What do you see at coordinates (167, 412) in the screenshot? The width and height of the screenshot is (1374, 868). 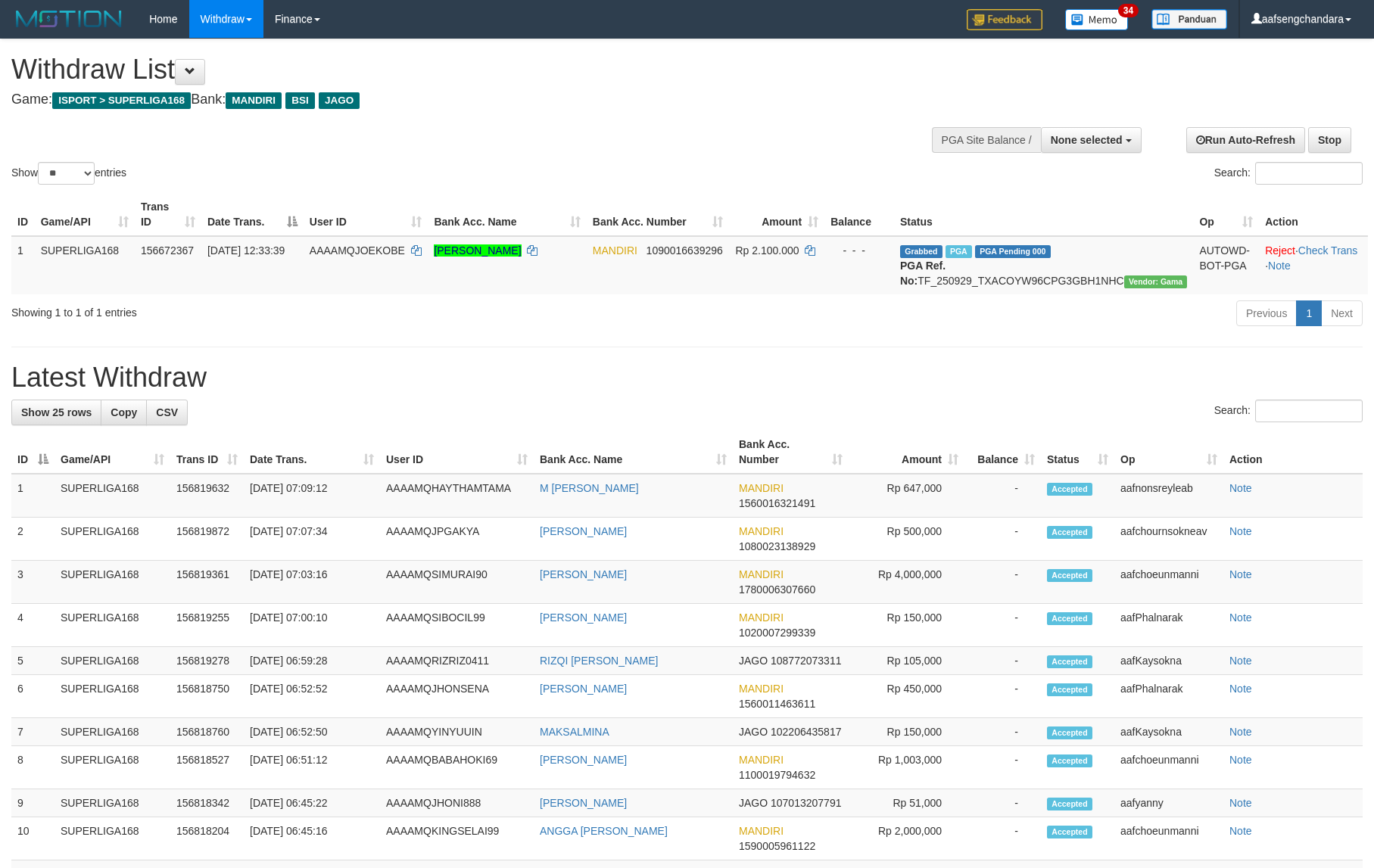 I see `a: CSV` at bounding box center [167, 412].